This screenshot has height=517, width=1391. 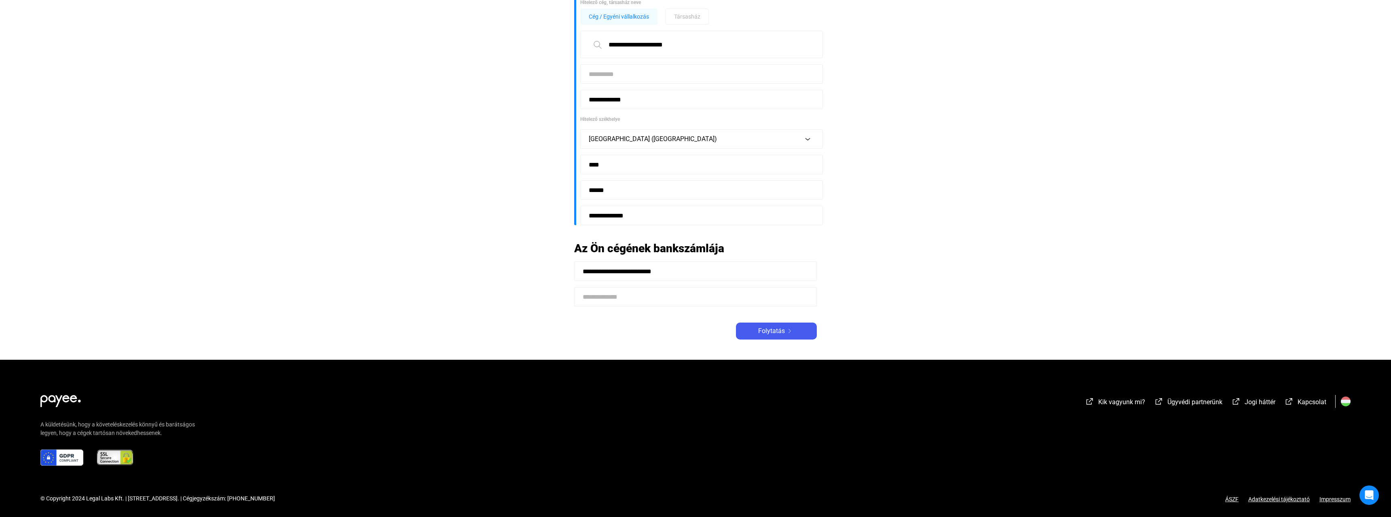 I want to click on img: arrow-right-white, so click(x=789, y=331).